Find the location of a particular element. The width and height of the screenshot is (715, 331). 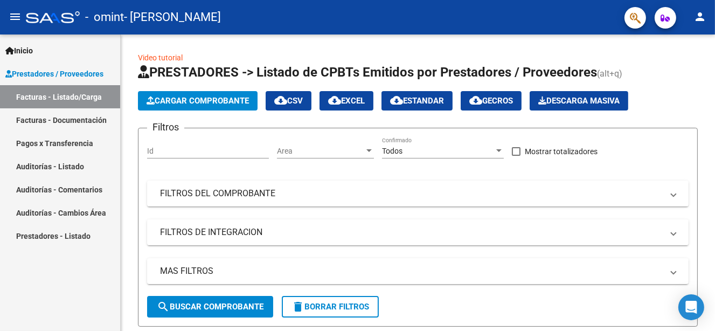

mat-icon: person is located at coordinates (700, 17).